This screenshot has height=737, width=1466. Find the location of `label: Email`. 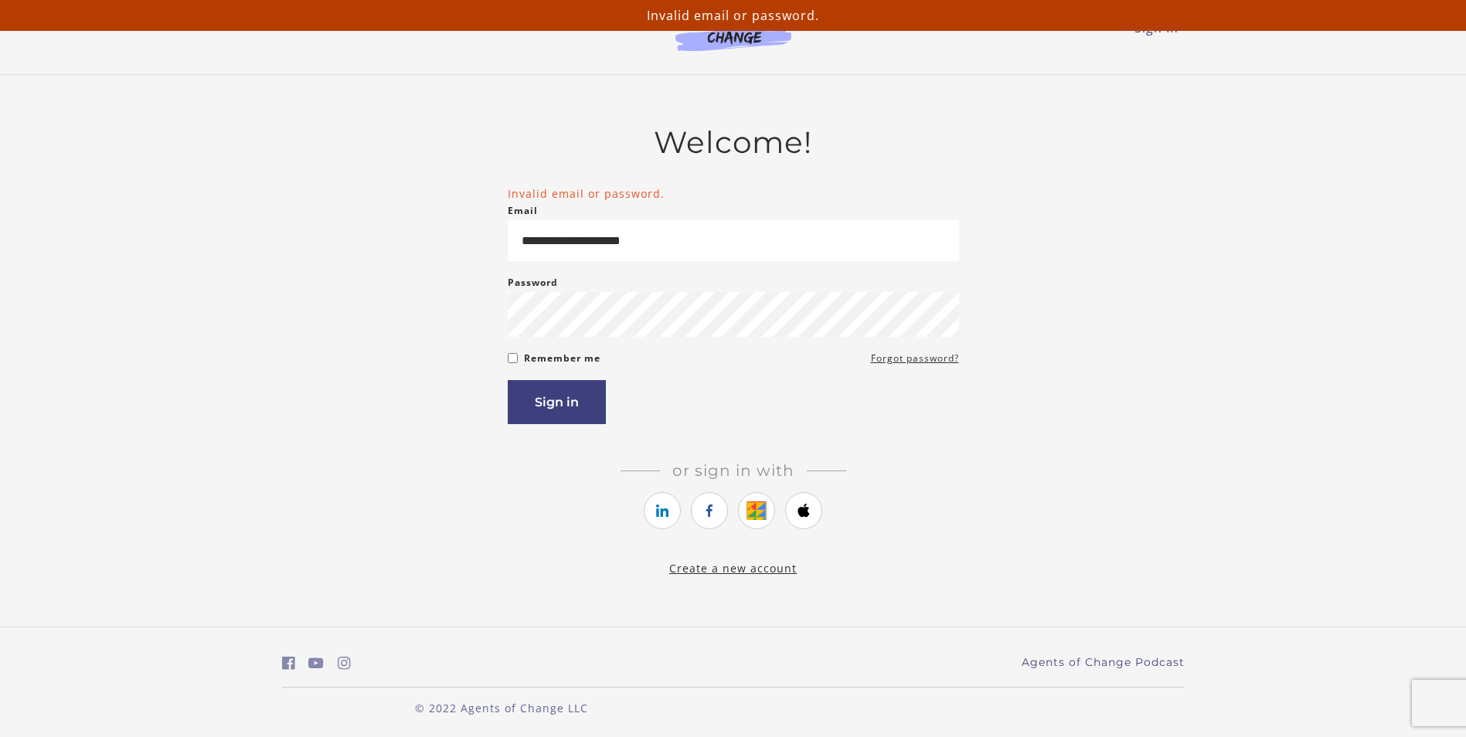

label: Email is located at coordinates (522, 211).